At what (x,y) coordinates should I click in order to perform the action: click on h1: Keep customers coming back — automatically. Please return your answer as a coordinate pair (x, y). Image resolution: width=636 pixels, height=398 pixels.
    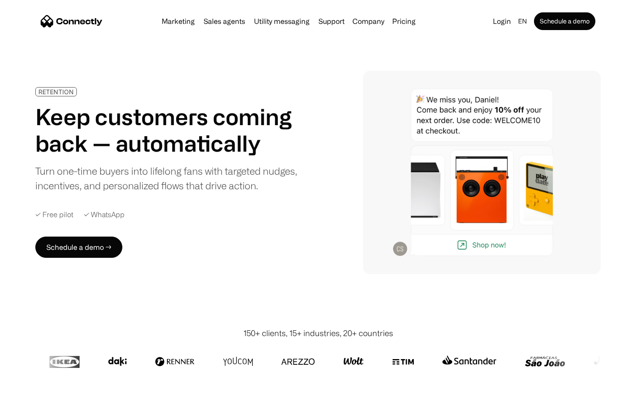
    Looking at the image, I should click on (170, 130).